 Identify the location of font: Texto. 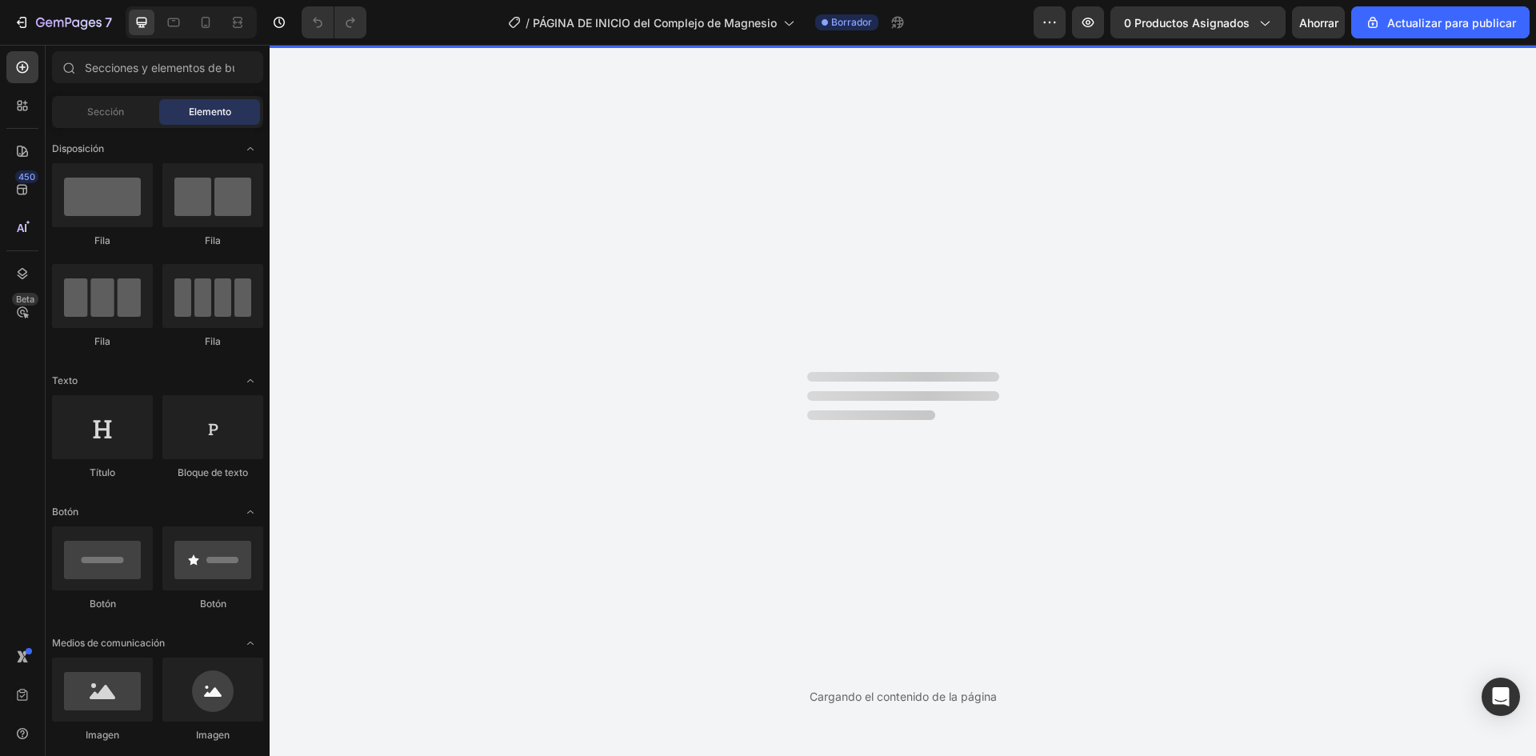
(65, 380).